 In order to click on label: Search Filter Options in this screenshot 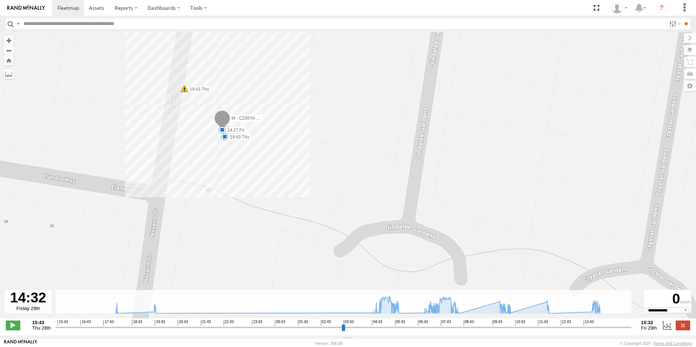, I will do `click(674, 24)`.